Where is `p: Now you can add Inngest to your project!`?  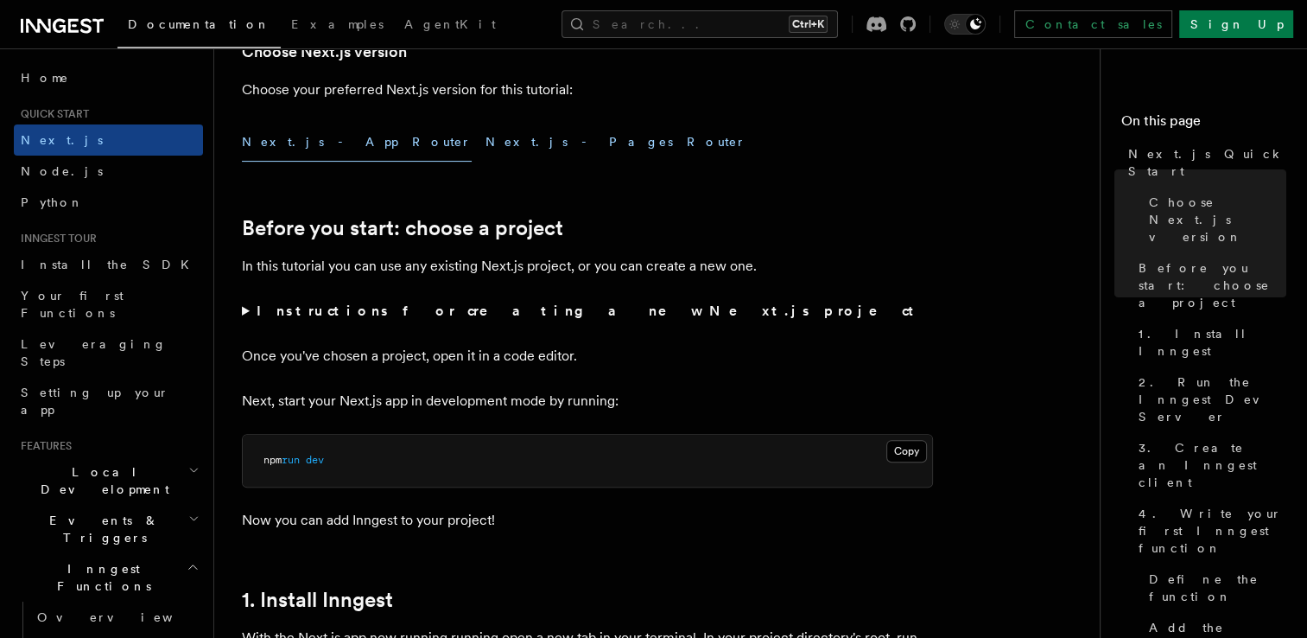
p: Now you can add Inngest to your project! is located at coordinates (588, 520).